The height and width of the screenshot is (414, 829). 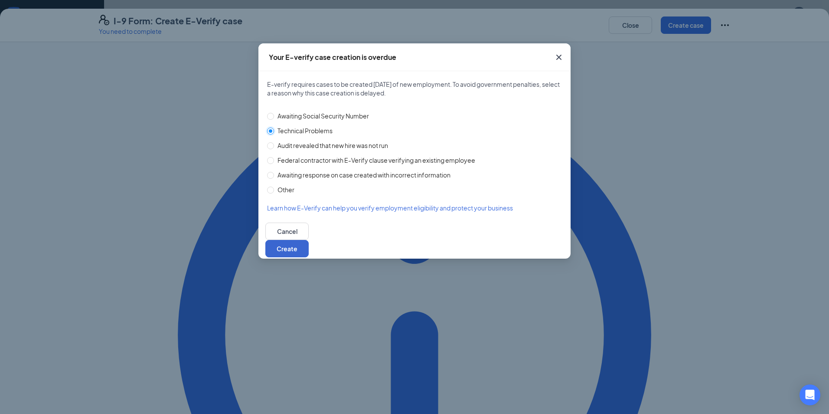 What do you see at coordinates (377, 160) in the screenshot?
I see `span: Federal contractor with E-Verify clause verifying an existing employee` at bounding box center [377, 160].